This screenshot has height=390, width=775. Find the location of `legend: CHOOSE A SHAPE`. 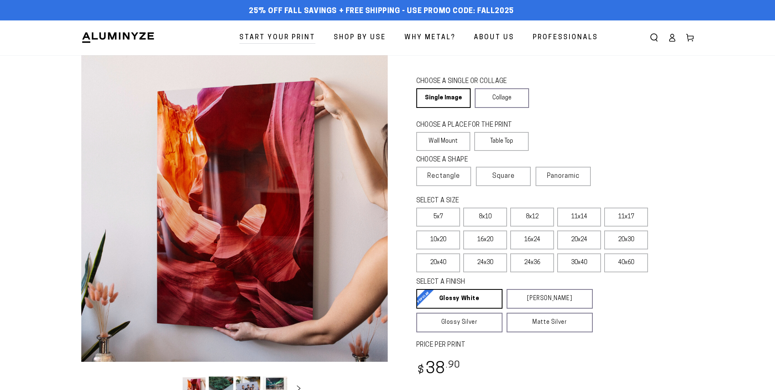

legend: CHOOSE A SHAPE is located at coordinates (469, 160).